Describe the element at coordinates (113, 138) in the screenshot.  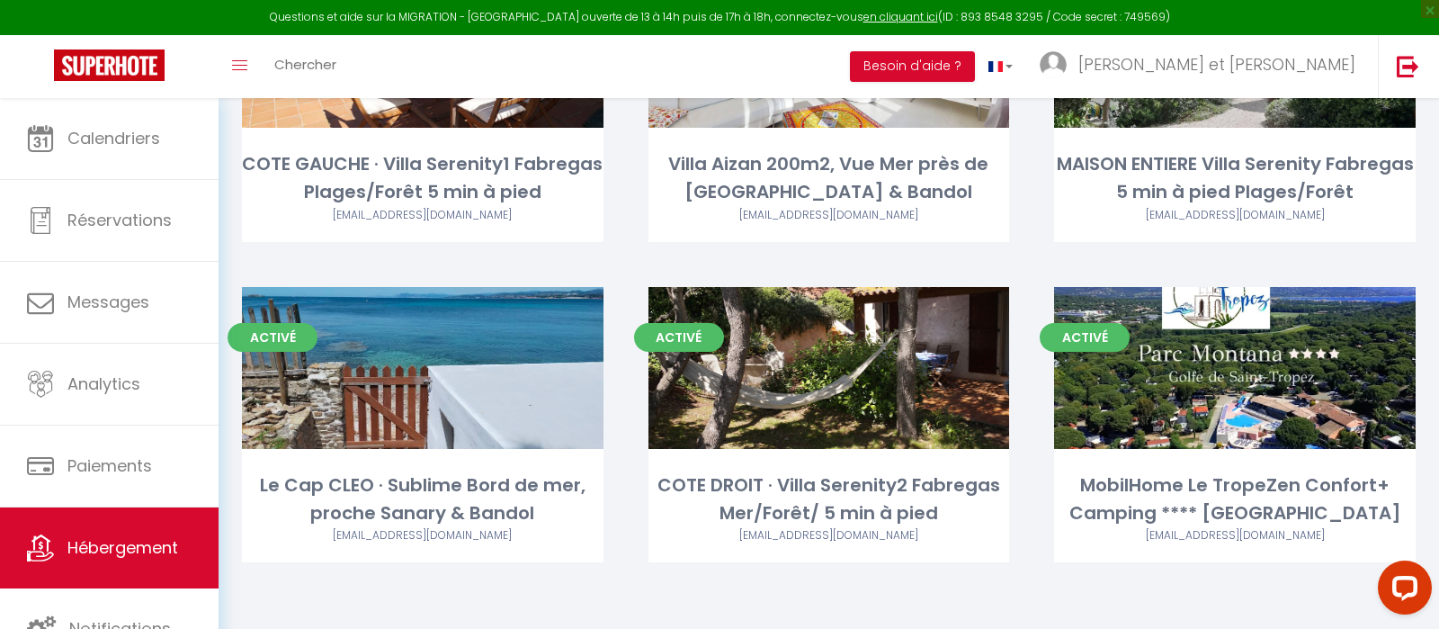
I see `span: Calendriers` at that location.